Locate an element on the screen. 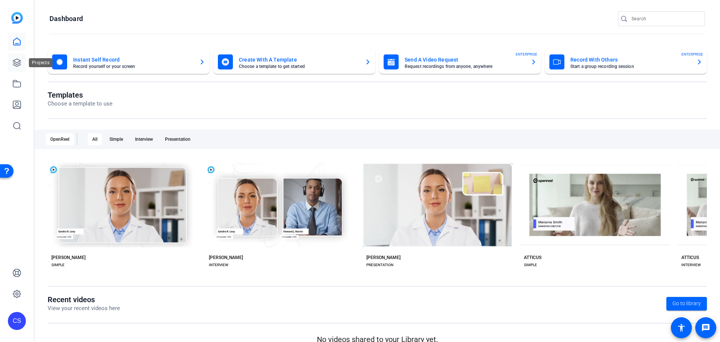  div: Projects is located at coordinates (41, 63).